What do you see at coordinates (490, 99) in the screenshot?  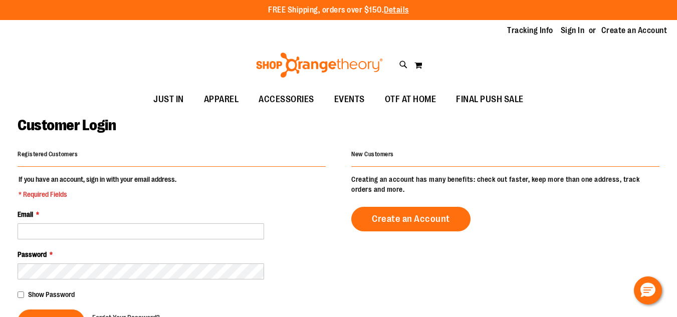 I see `span: FINAL PUSH SALE` at bounding box center [490, 99].